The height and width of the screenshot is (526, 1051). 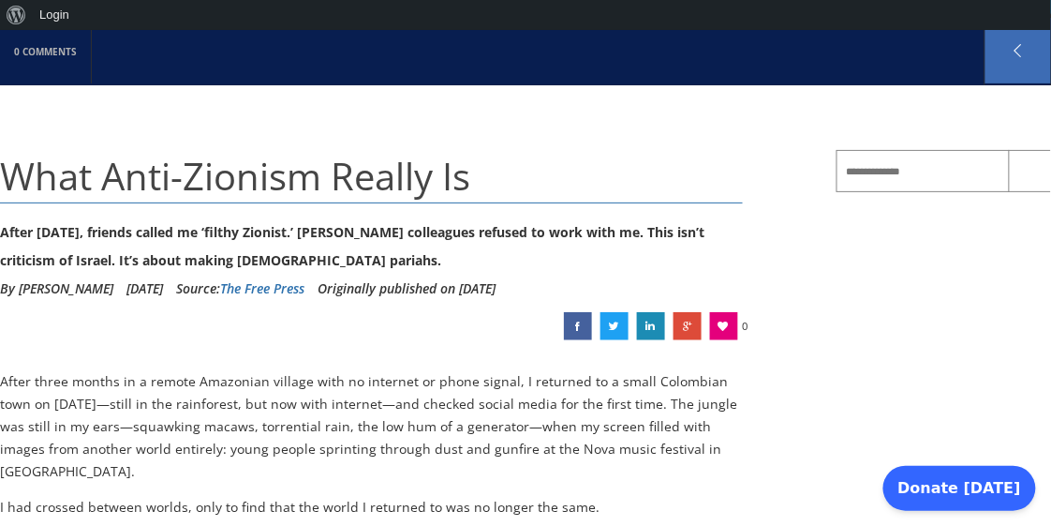 I want to click on a: The Free Press, so click(x=262, y=288).